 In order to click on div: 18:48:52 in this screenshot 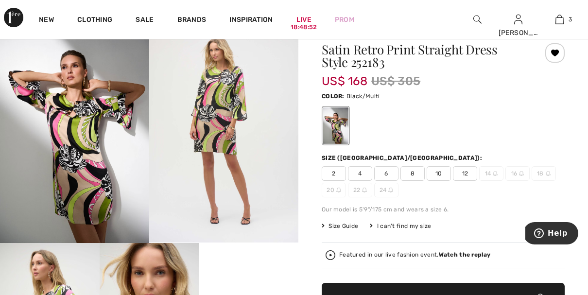, I will do `click(304, 27)`.